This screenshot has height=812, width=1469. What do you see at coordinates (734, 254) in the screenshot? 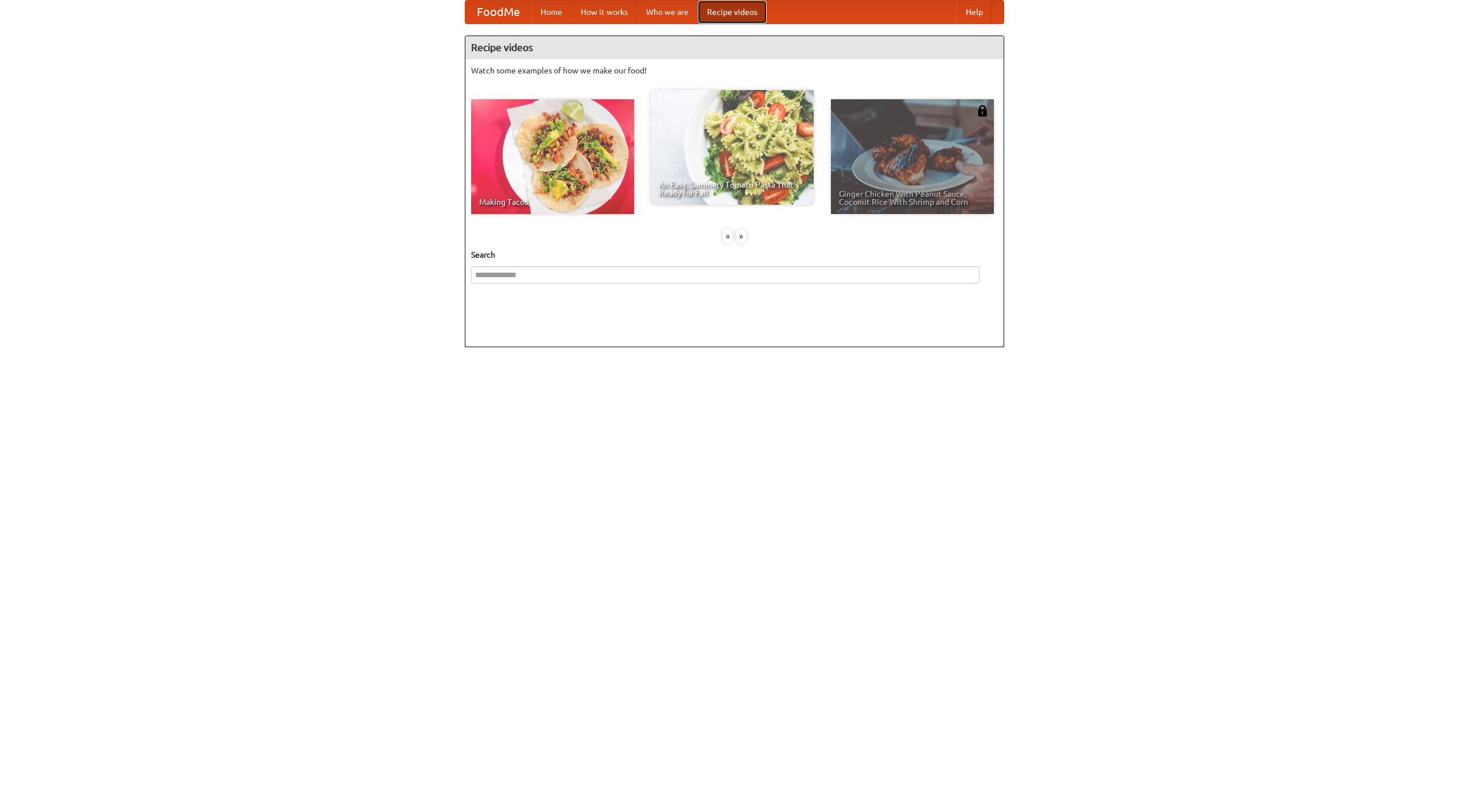
I see `h5: Search` at bounding box center [734, 254].